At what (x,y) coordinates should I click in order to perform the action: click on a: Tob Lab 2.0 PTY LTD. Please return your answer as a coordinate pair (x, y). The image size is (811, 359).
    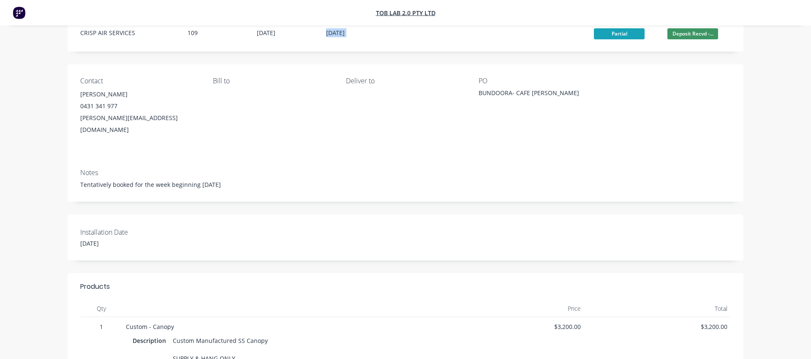
    Looking at the image, I should click on (406, 13).